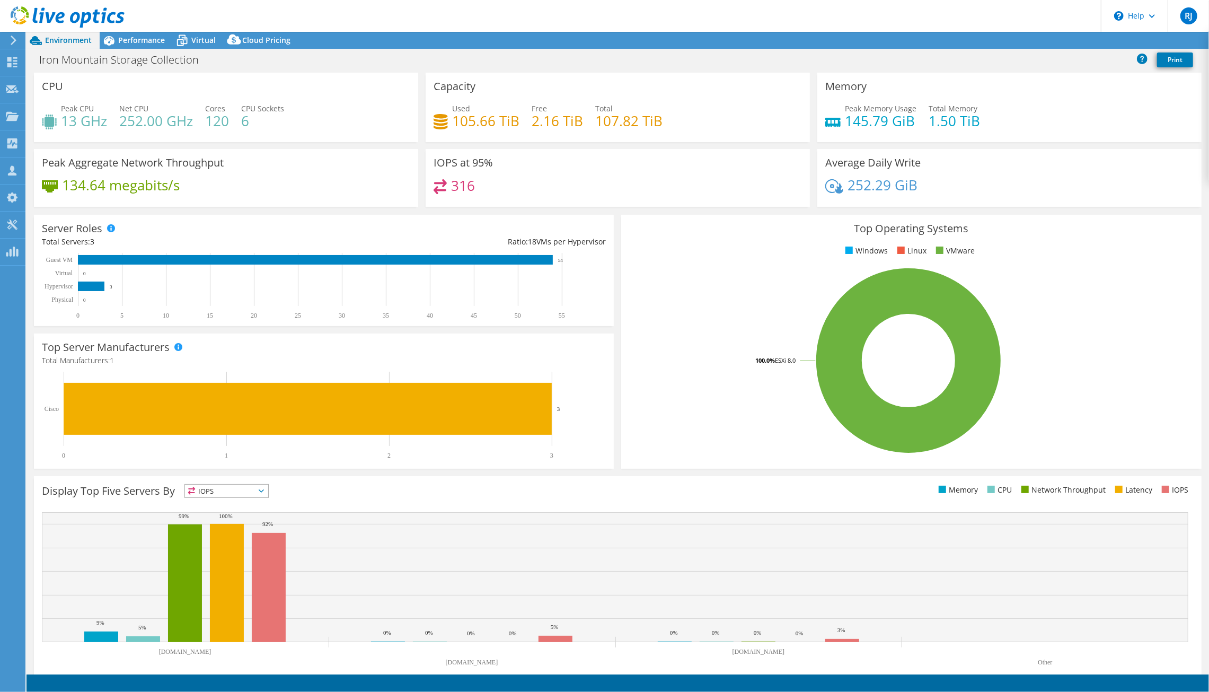  What do you see at coordinates (262, 121) in the screenshot?
I see `h4: 6` at bounding box center [262, 121].